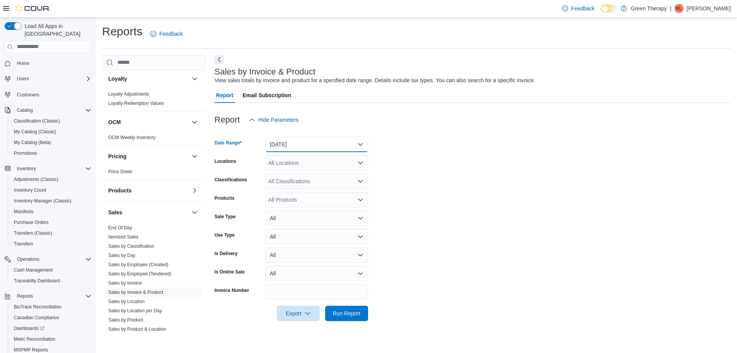  What do you see at coordinates (649, 8) in the screenshot?
I see `p: Green Therapy` at bounding box center [649, 8].